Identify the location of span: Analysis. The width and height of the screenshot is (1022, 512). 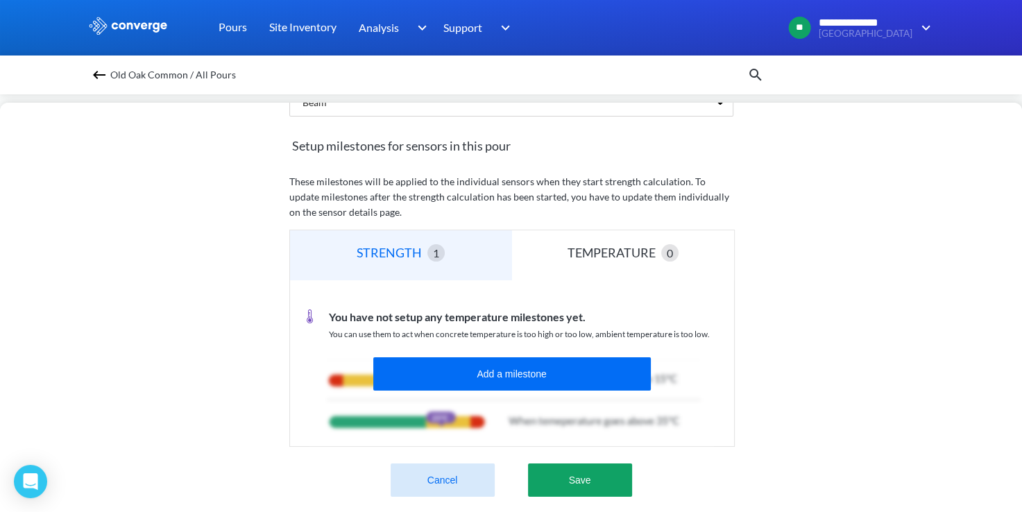
(379, 27).